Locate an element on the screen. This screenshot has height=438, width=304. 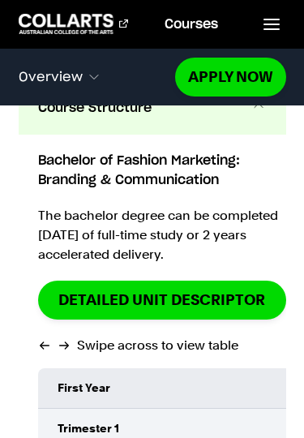
span: Course Structure is located at coordinates (95, 108).